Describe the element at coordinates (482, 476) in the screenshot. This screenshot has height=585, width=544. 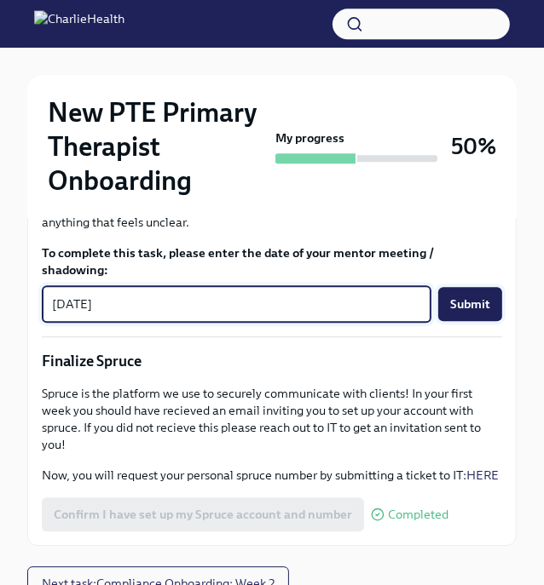
I see `a: HERE` at that location.